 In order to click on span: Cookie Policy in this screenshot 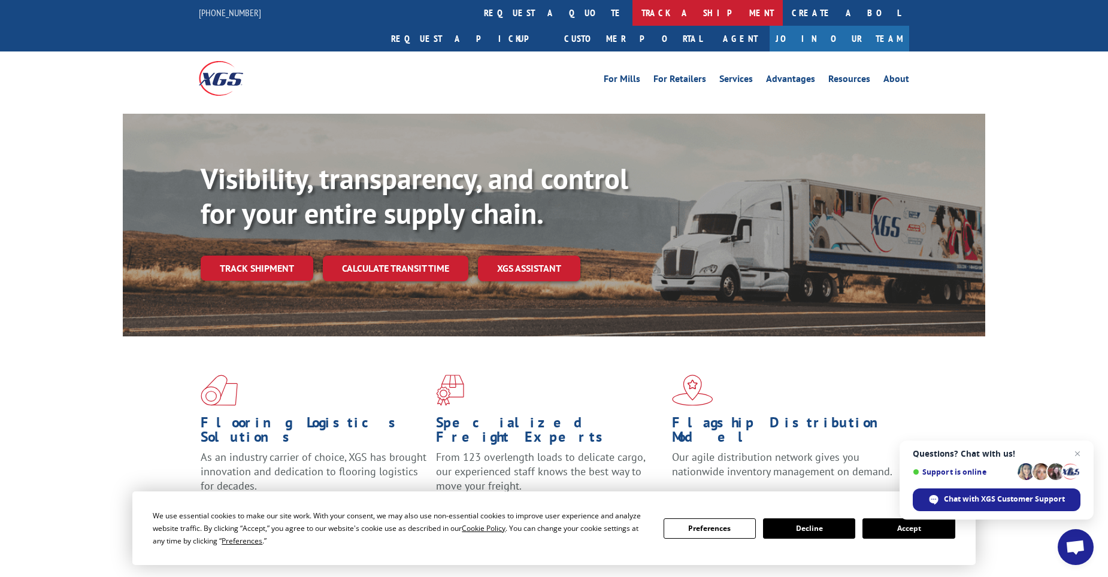, I will do `click(483, 528)`.